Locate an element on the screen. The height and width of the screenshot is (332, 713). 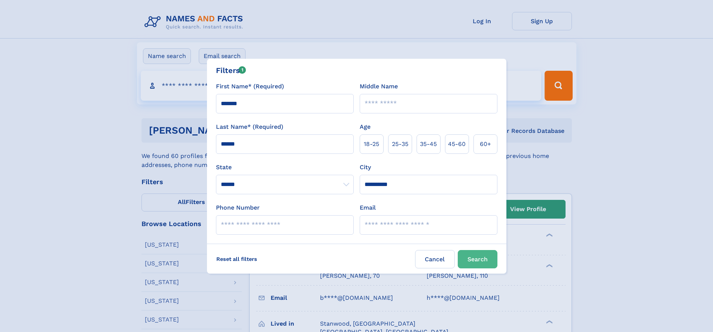
span: 35‑45 is located at coordinates (428, 144).